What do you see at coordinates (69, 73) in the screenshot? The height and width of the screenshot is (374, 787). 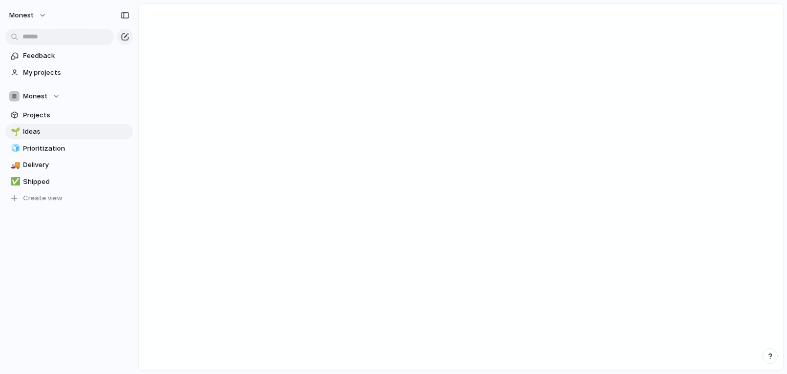 I see `a: My projects` at bounding box center [69, 73].